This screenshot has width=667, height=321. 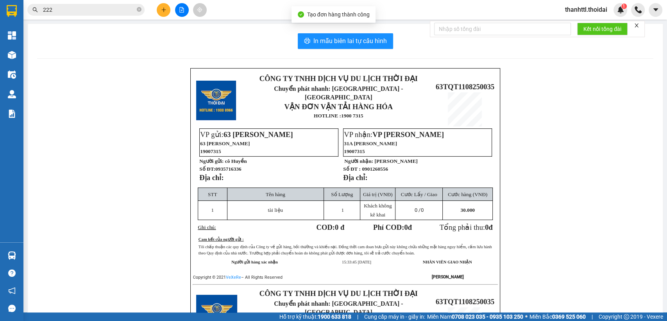 What do you see at coordinates (350, 41) in the screenshot?
I see `span: In mẫu biên lai tự cấu hình` at bounding box center [350, 41].